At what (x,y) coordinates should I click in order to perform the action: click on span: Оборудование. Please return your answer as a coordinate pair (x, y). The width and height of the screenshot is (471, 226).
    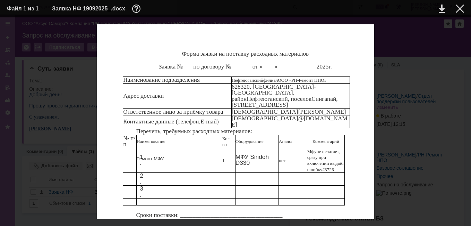
    Looking at the image, I should click on (249, 141).